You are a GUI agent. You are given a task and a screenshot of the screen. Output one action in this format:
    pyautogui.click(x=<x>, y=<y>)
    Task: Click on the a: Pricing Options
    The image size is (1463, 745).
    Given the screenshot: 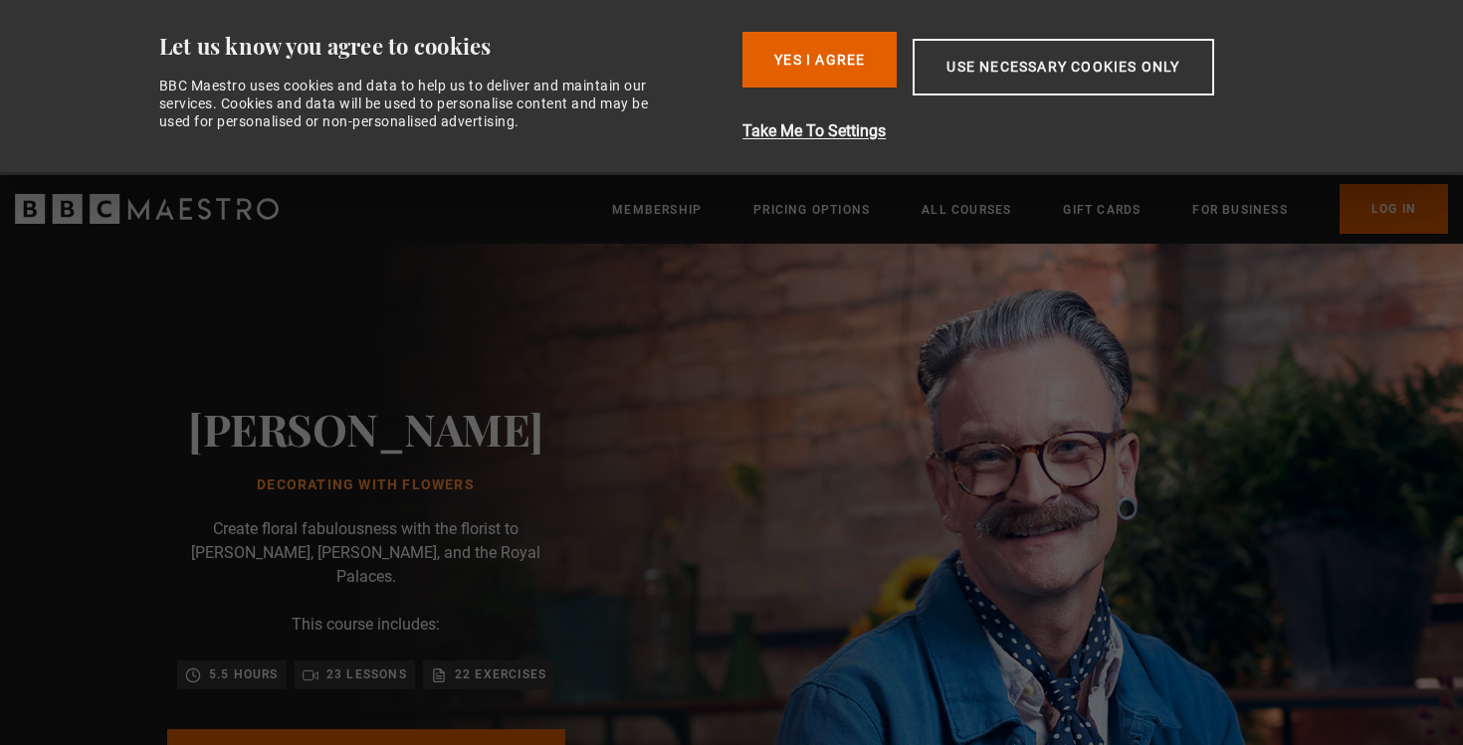 What is the action you would take?
    pyautogui.click(x=811, y=210)
    